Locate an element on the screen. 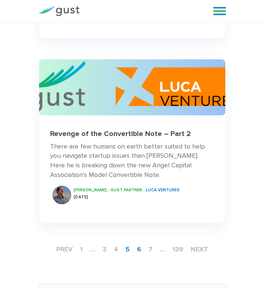 Image resolution: width=264 pixels, height=289 pixels. h3: Revenge of the Convertible Note – Part 2 is located at coordinates (132, 134).